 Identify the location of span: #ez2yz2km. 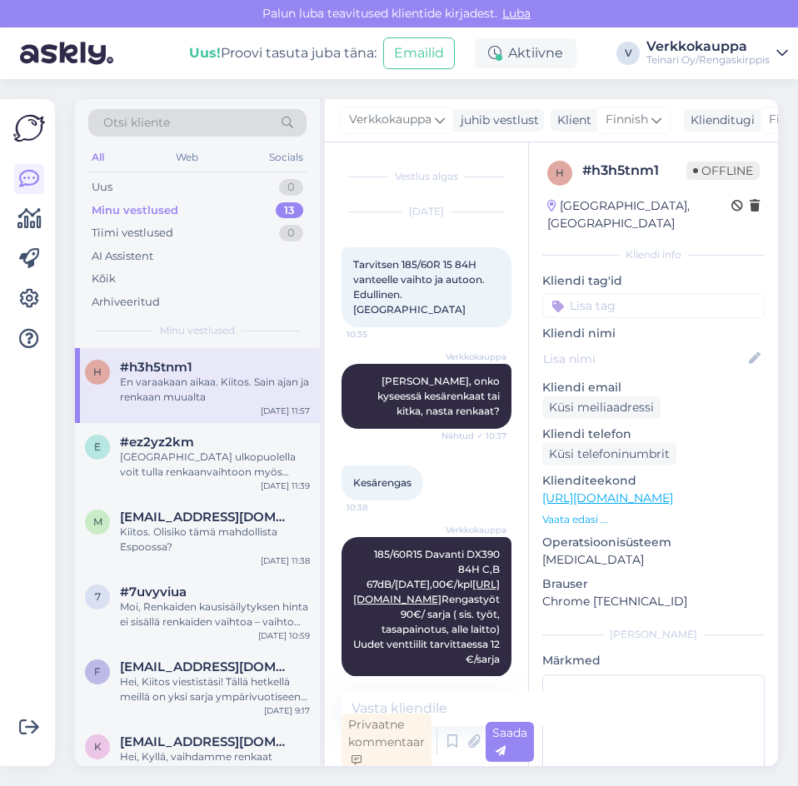
(157, 442).